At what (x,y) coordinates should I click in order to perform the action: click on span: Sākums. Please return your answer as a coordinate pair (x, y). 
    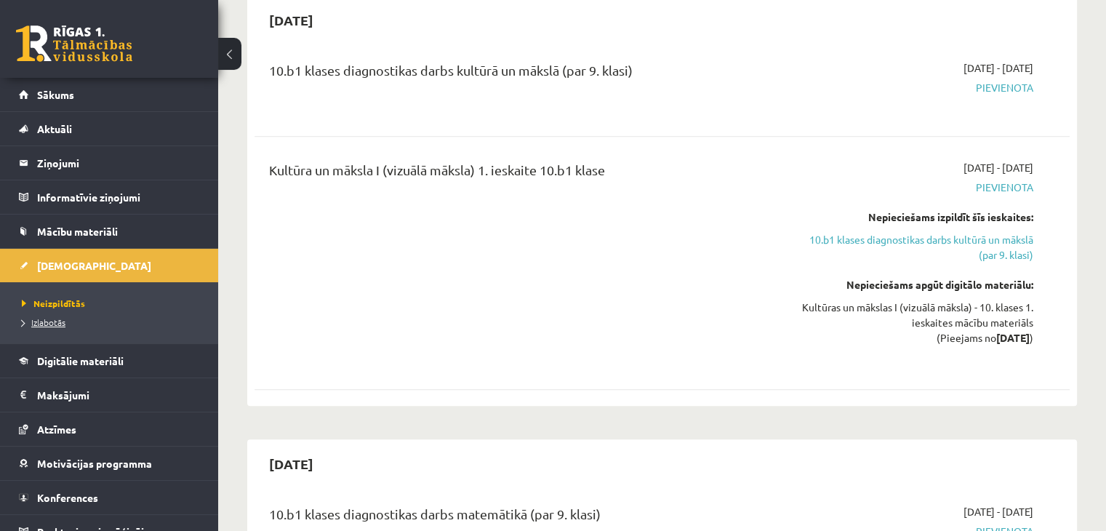
    Looking at the image, I should click on (55, 95).